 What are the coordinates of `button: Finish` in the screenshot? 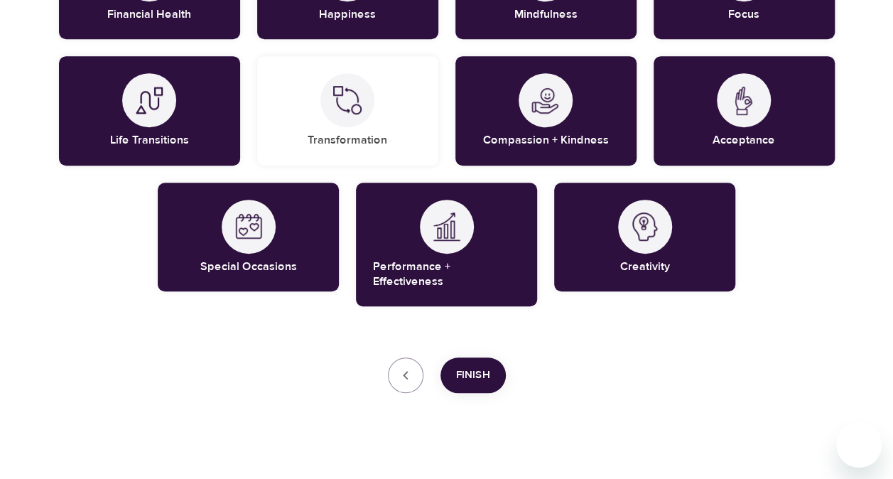 It's located at (473, 375).